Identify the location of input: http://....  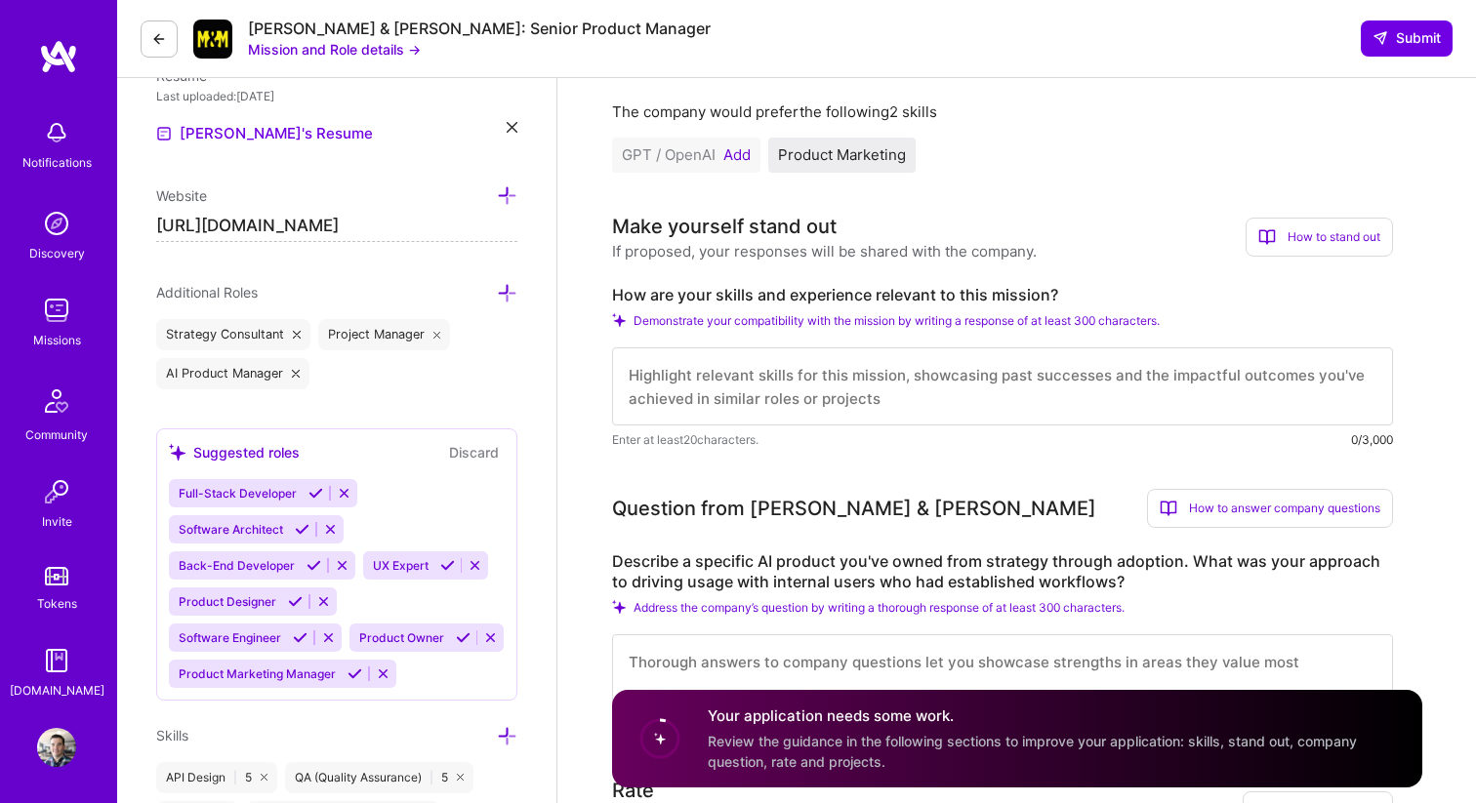
(337, 226).